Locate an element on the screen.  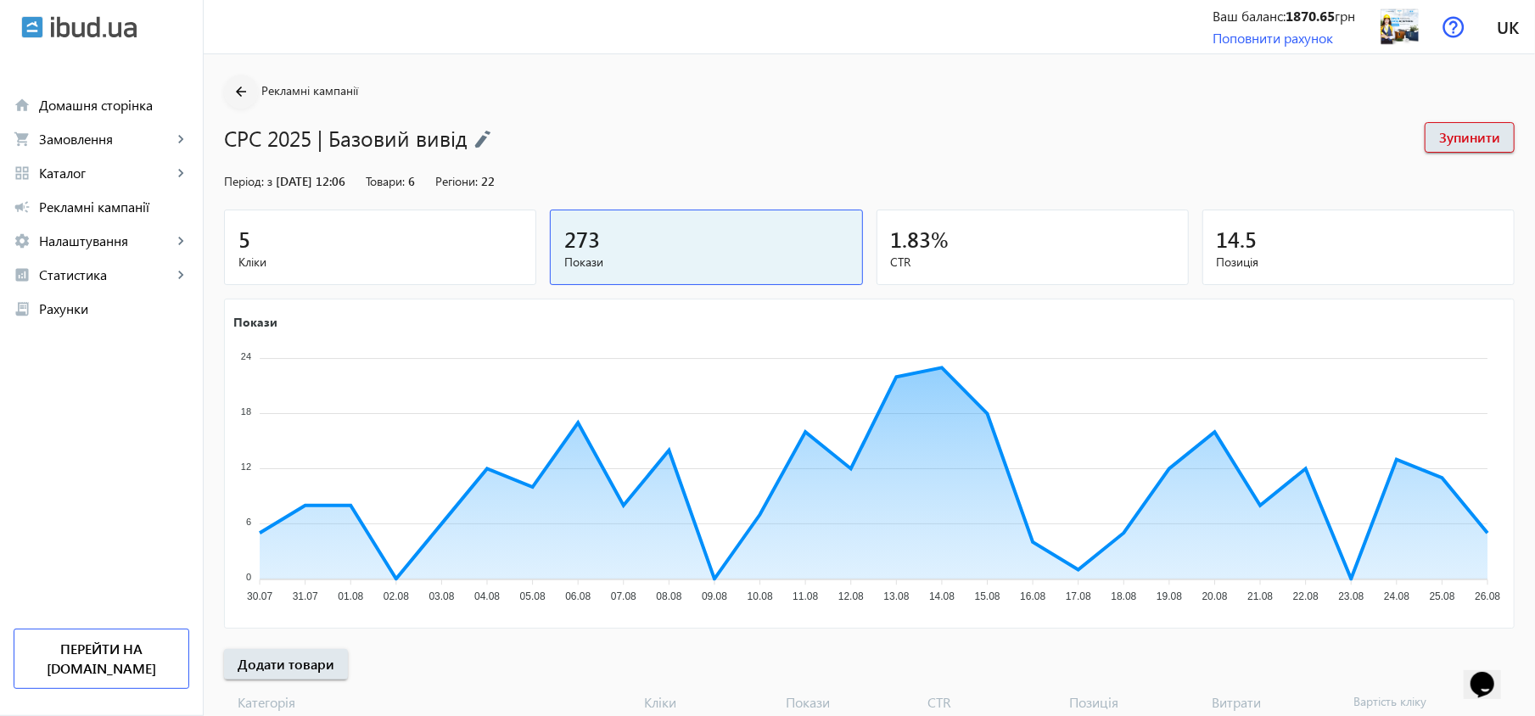
mat-icon: settings is located at coordinates (22, 241).